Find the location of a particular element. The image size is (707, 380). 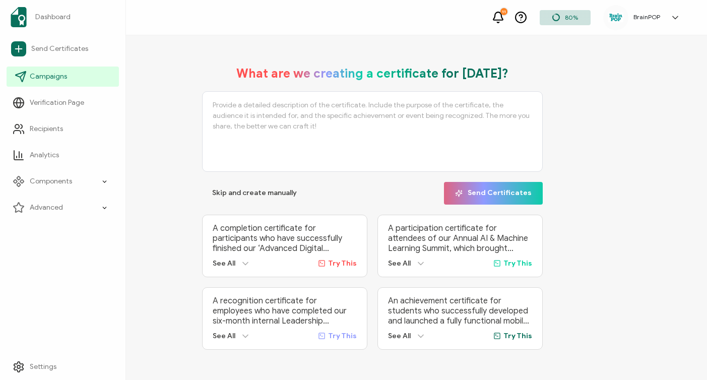

span: Dashboard is located at coordinates (53, 17).